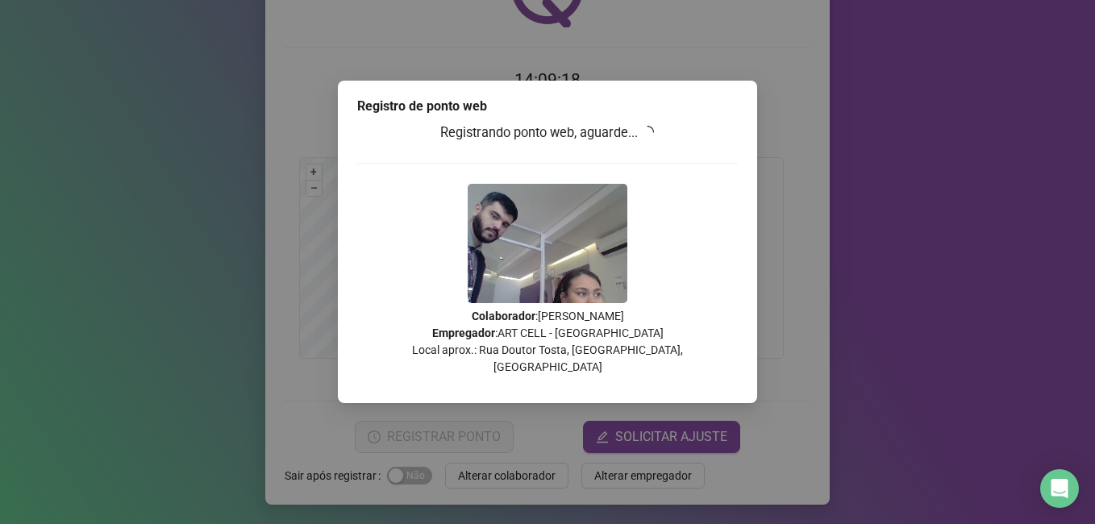 The width and height of the screenshot is (1095, 524). Describe the element at coordinates (464, 333) in the screenshot. I see `strong: Empregador` at that location.